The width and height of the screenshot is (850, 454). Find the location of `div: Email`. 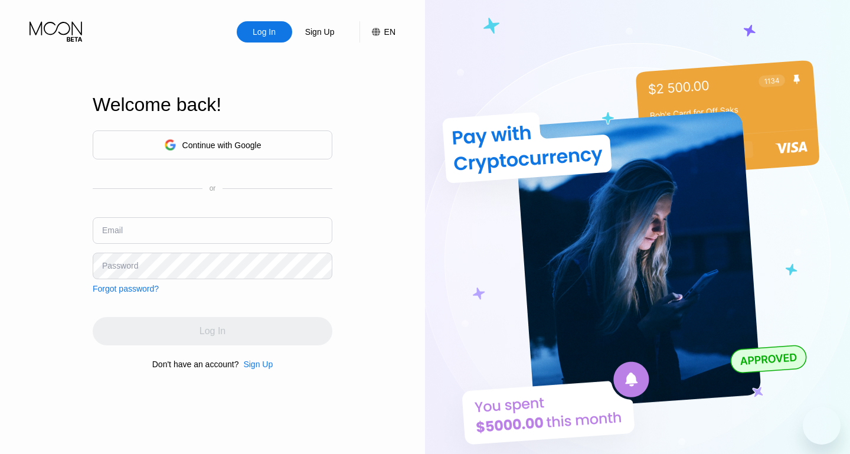

div: Email is located at coordinates (112, 230).